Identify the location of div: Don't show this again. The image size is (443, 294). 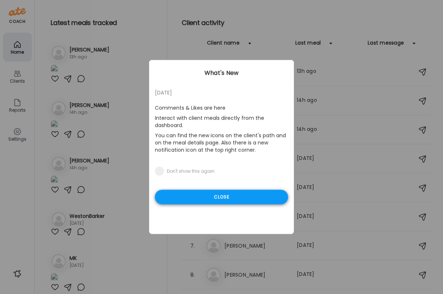
(191, 171).